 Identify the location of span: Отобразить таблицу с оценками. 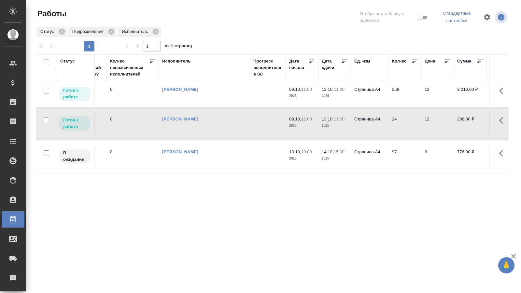
(388, 17).